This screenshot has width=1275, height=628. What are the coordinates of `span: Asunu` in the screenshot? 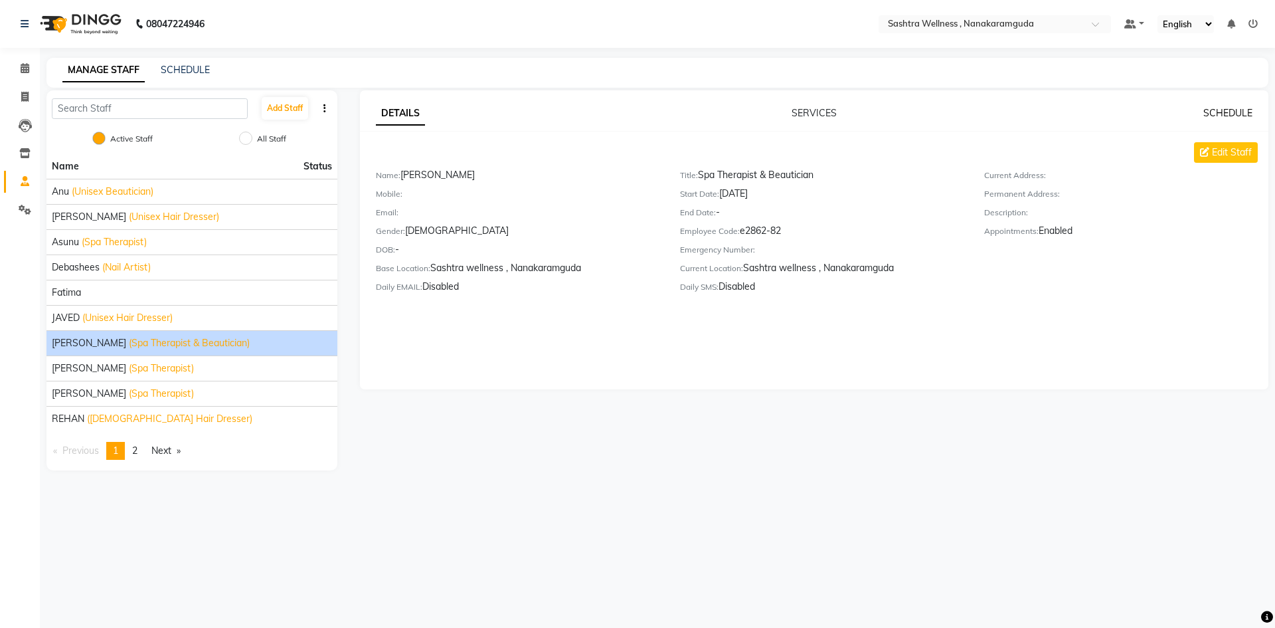 It's located at (65, 242).